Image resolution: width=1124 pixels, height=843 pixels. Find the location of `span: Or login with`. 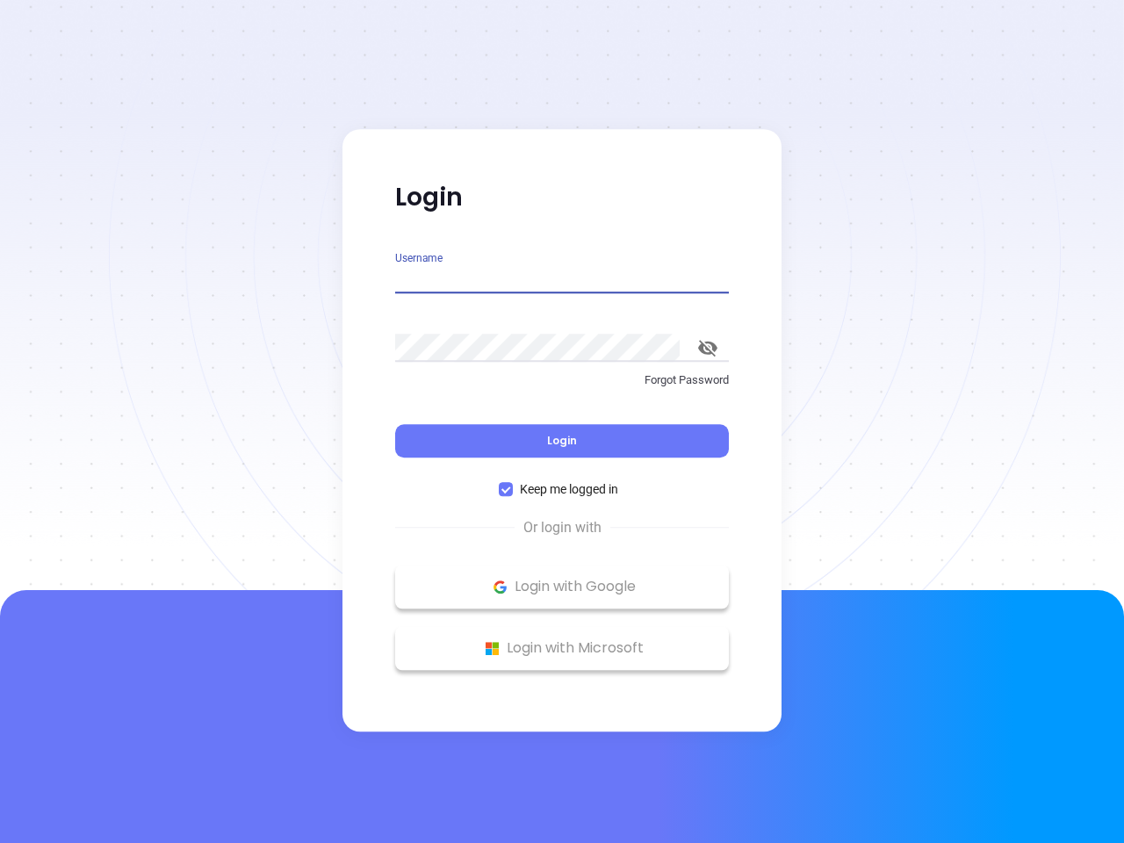

span: Or login with is located at coordinates (562, 528).